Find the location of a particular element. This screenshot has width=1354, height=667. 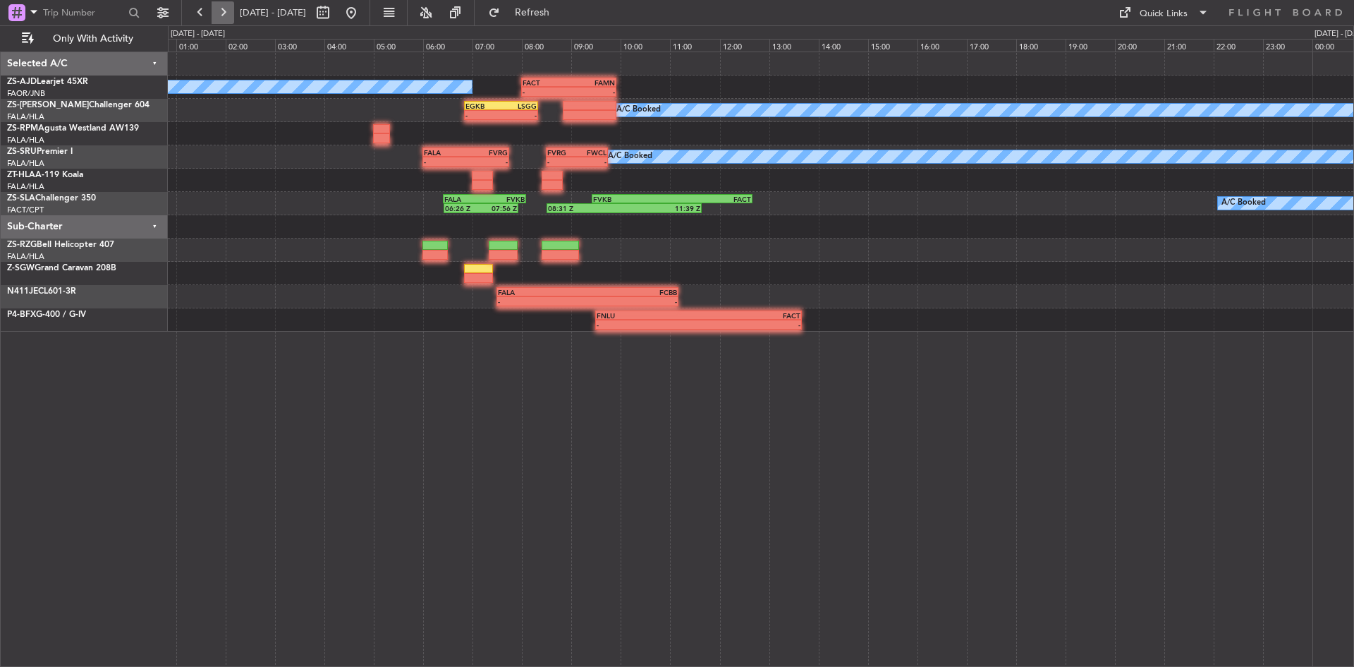

div: 01:00 is located at coordinates (201, 45).